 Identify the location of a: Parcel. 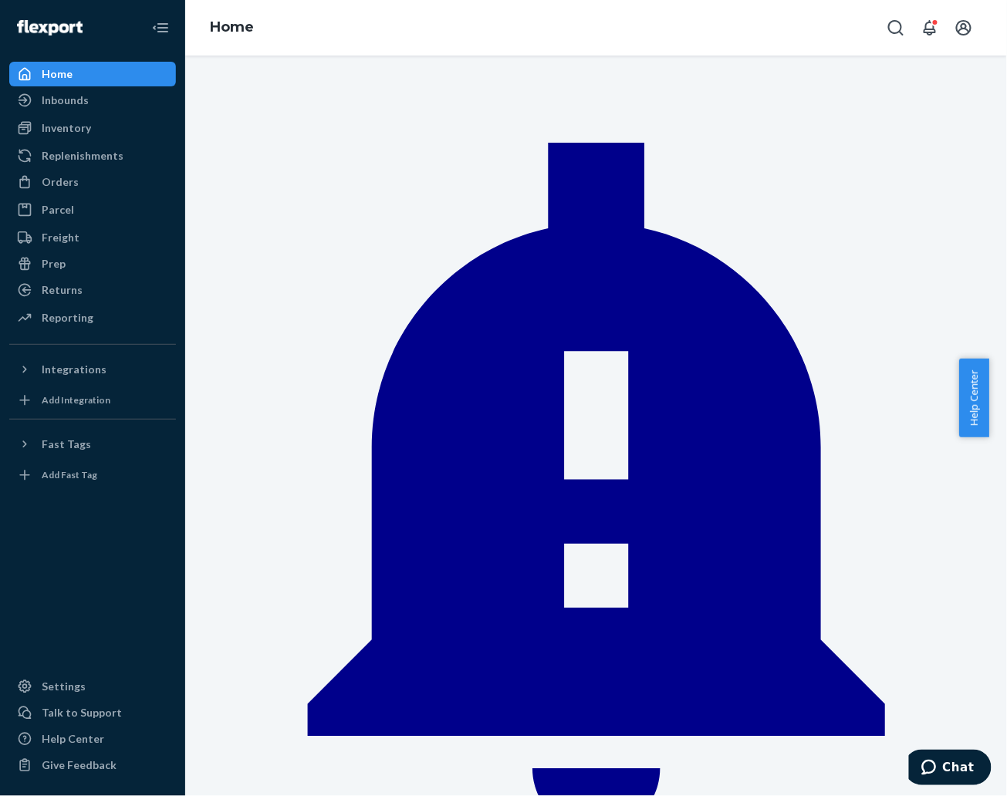
(93, 210).